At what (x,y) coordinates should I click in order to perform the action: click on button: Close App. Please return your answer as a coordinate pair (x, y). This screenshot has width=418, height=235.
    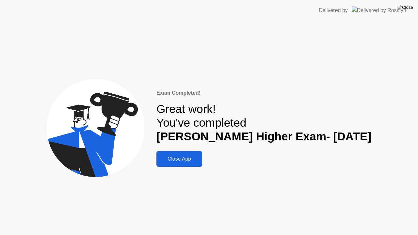
    Looking at the image, I should click on (179, 159).